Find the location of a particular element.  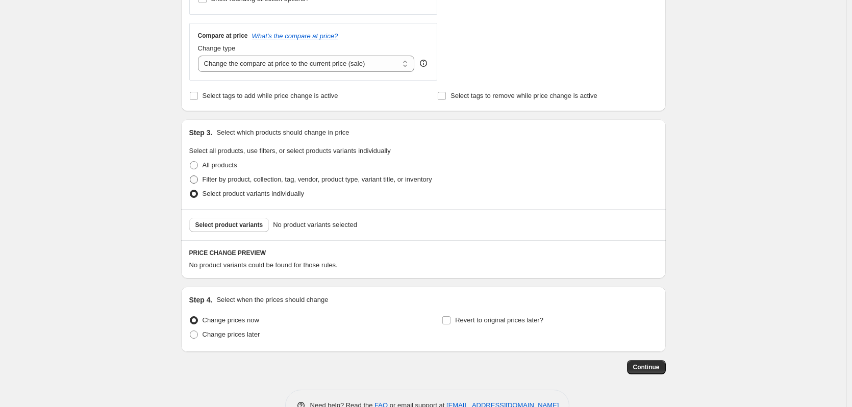

h6: PRICE CHANGE PREVIEW is located at coordinates (423, 253).